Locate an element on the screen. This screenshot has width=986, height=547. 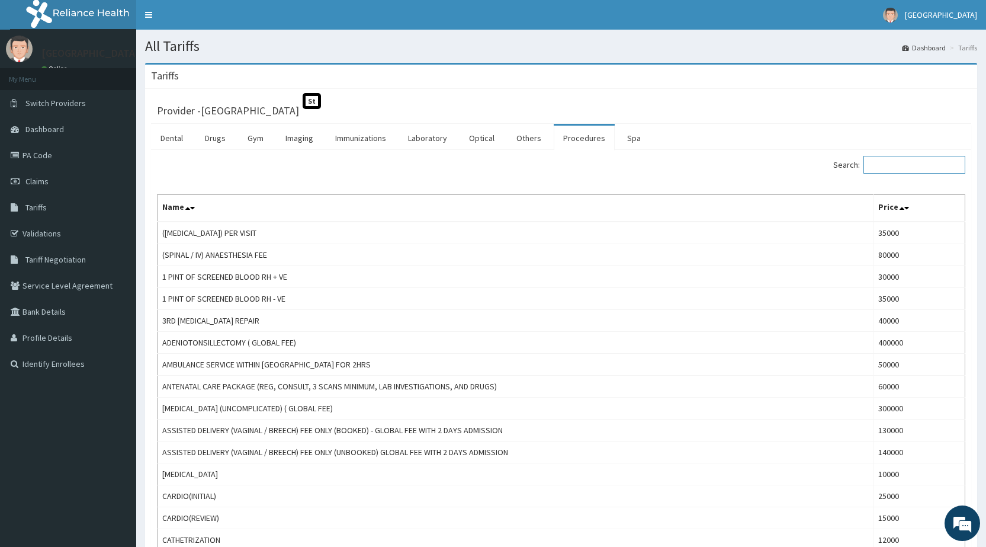
a: Immunizations is located at coordinates (361, 138).